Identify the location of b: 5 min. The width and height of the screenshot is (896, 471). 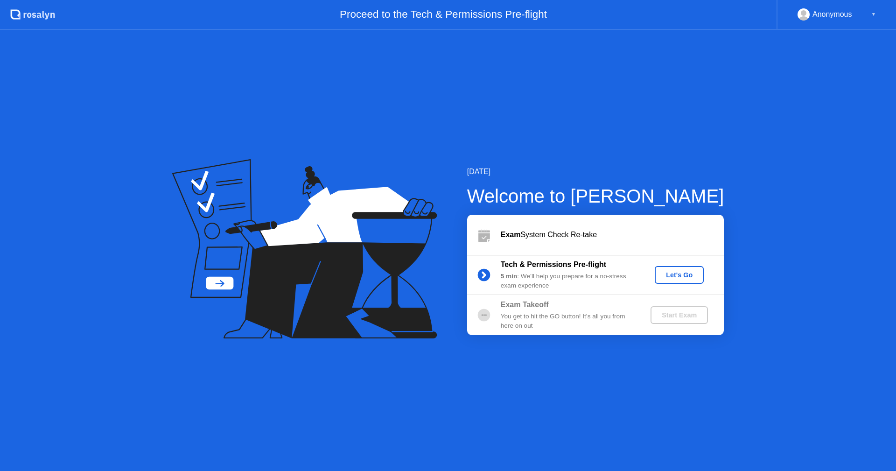
(509, 276).